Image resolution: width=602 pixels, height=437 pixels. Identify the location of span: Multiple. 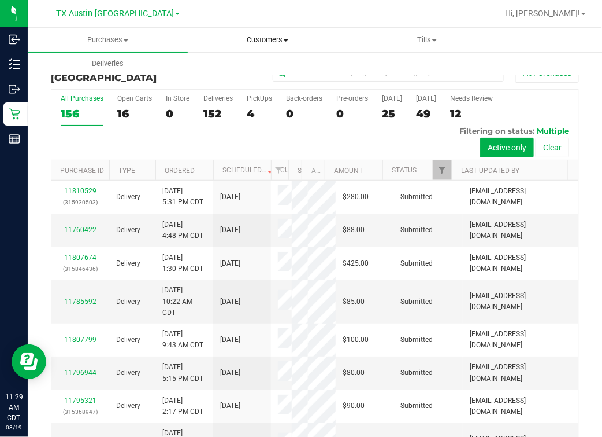
(553, 131).